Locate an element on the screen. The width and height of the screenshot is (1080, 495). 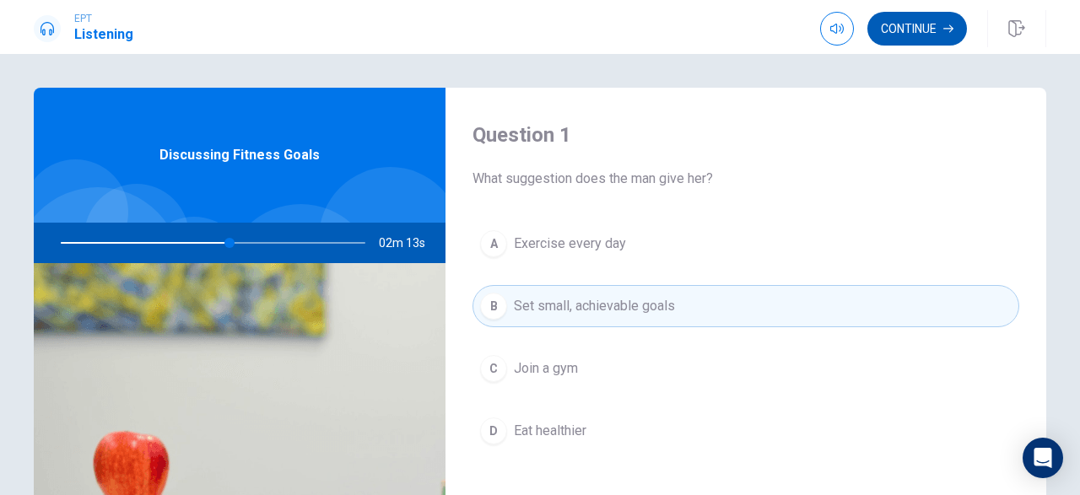
span: Exercise every day is located at coordinates (569, 244).